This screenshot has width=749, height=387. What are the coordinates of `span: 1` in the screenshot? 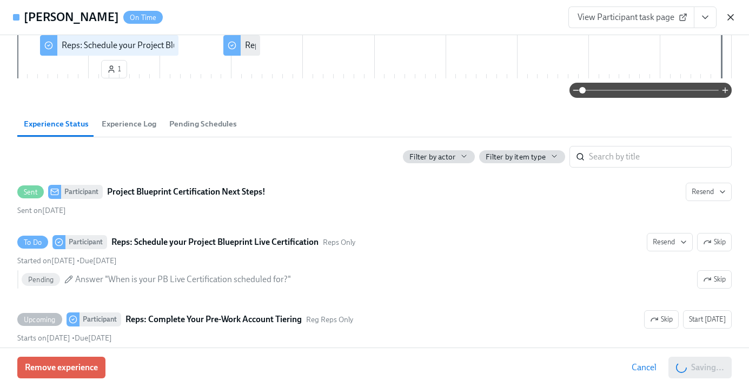 It's located at (114, 69).